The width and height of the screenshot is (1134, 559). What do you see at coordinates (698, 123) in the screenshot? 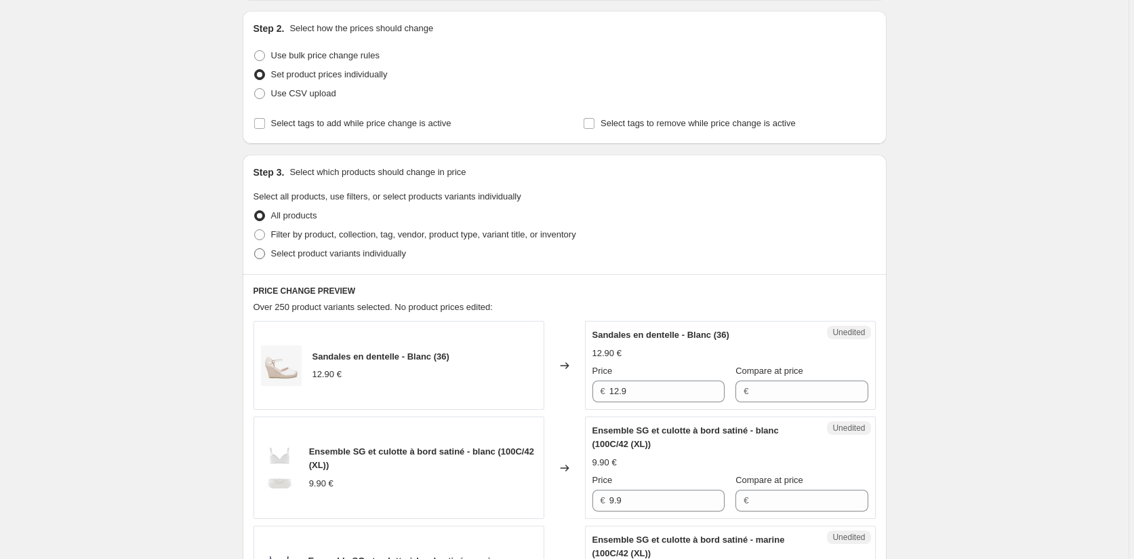
I see `span: Select tags to remove while price change is active` at bounding box center [698, 123].